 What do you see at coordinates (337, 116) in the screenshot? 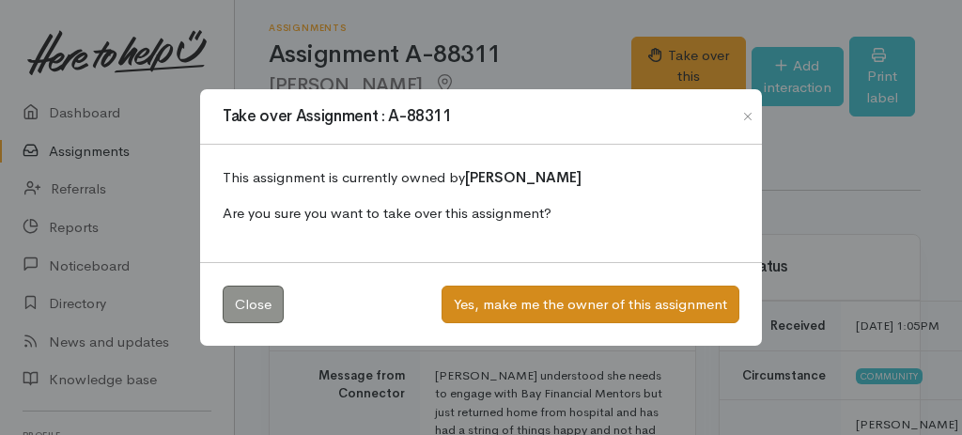
I see `h1: Take over Assignment : A-88311` at bounding box center [337, 116].